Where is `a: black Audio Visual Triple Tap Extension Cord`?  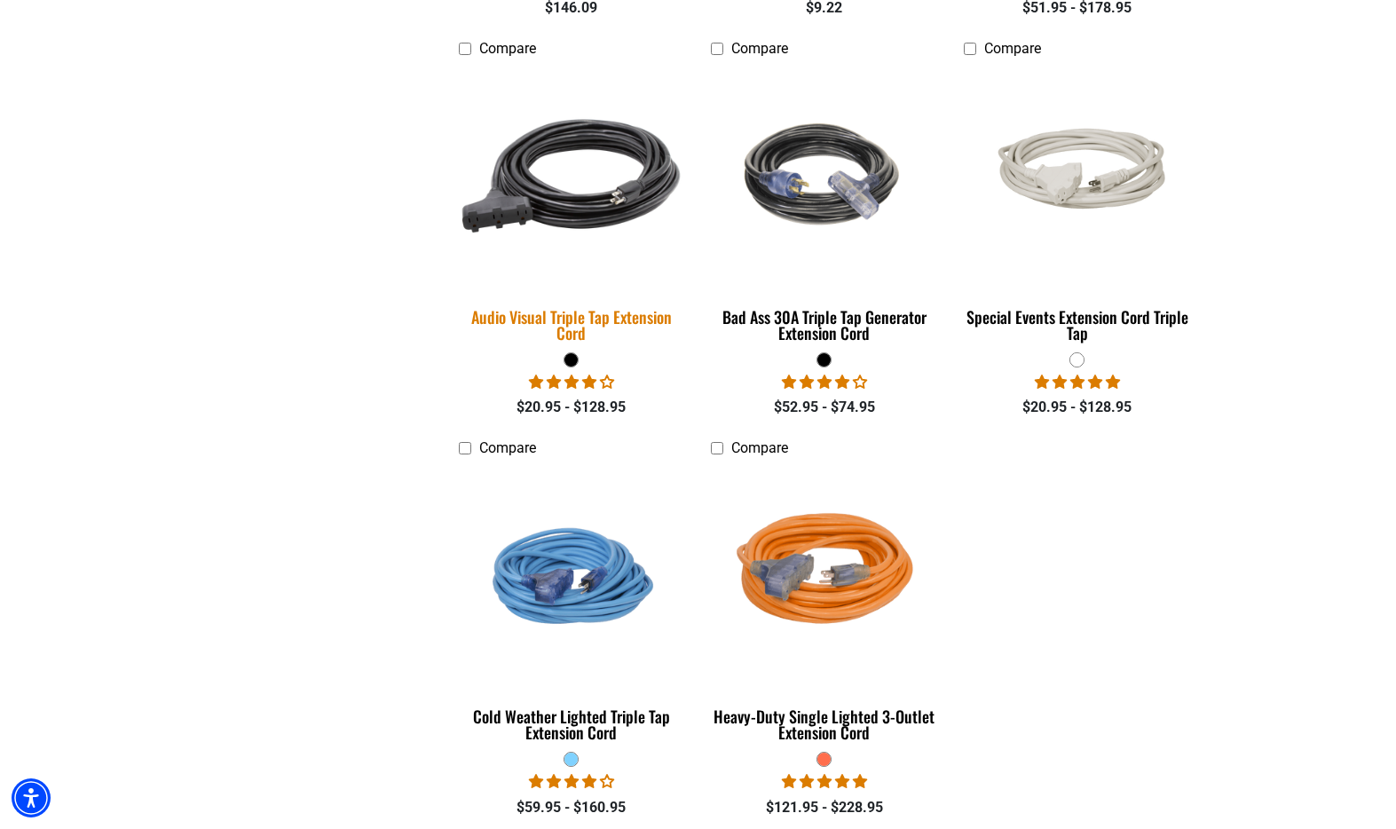 a: black Audio Visual Triple Tap Extension Cord is located at coordinates (571, 209).